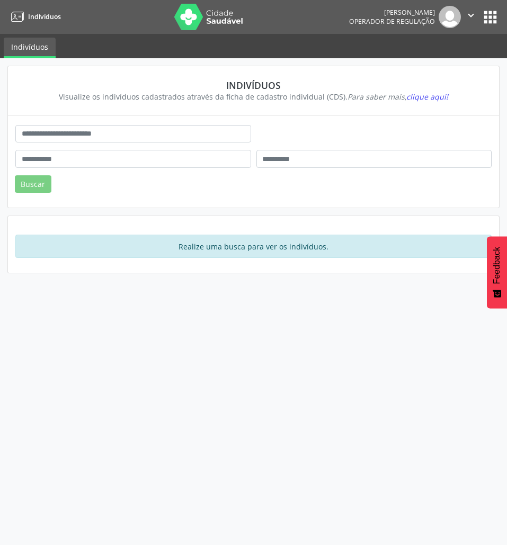  Describe the element at coordinates (253, 85) in the screenshot. I see `div: Indivíduos` at that location.